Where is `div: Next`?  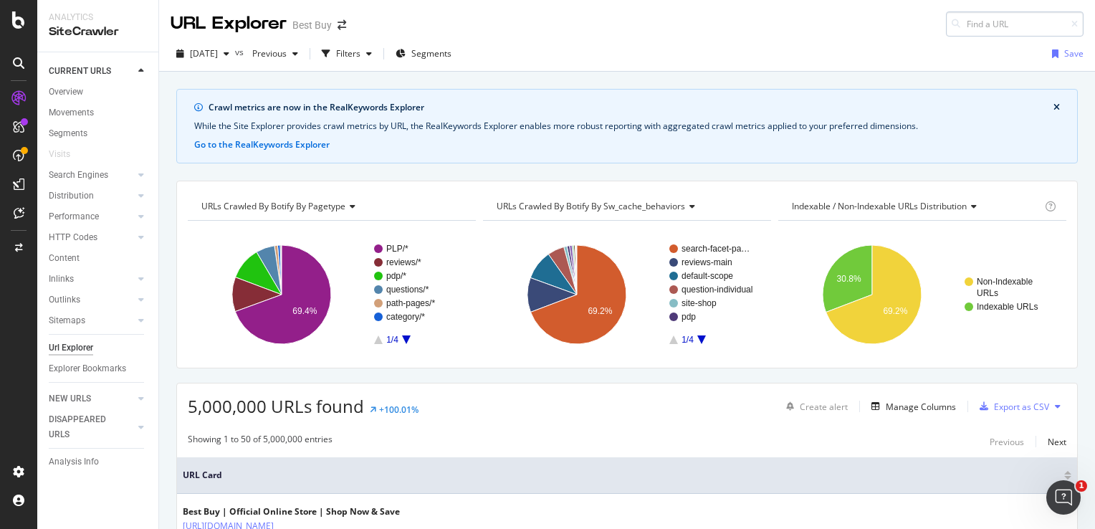 div: Next is located at coordinates (1057, 442).